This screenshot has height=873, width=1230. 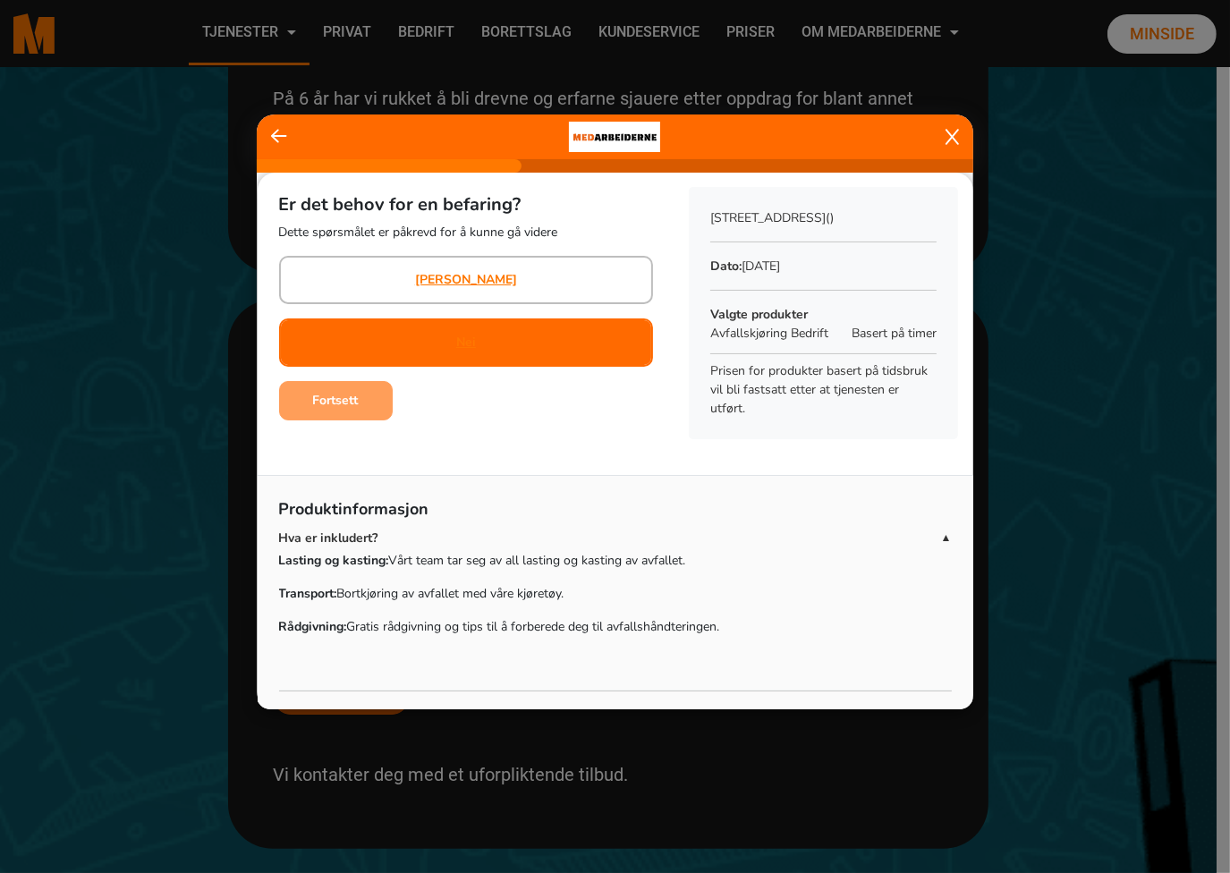 I want to click on p: Dette spørsmålet er påkrevd for å kunne gå videre, so click(x=466, y=232).